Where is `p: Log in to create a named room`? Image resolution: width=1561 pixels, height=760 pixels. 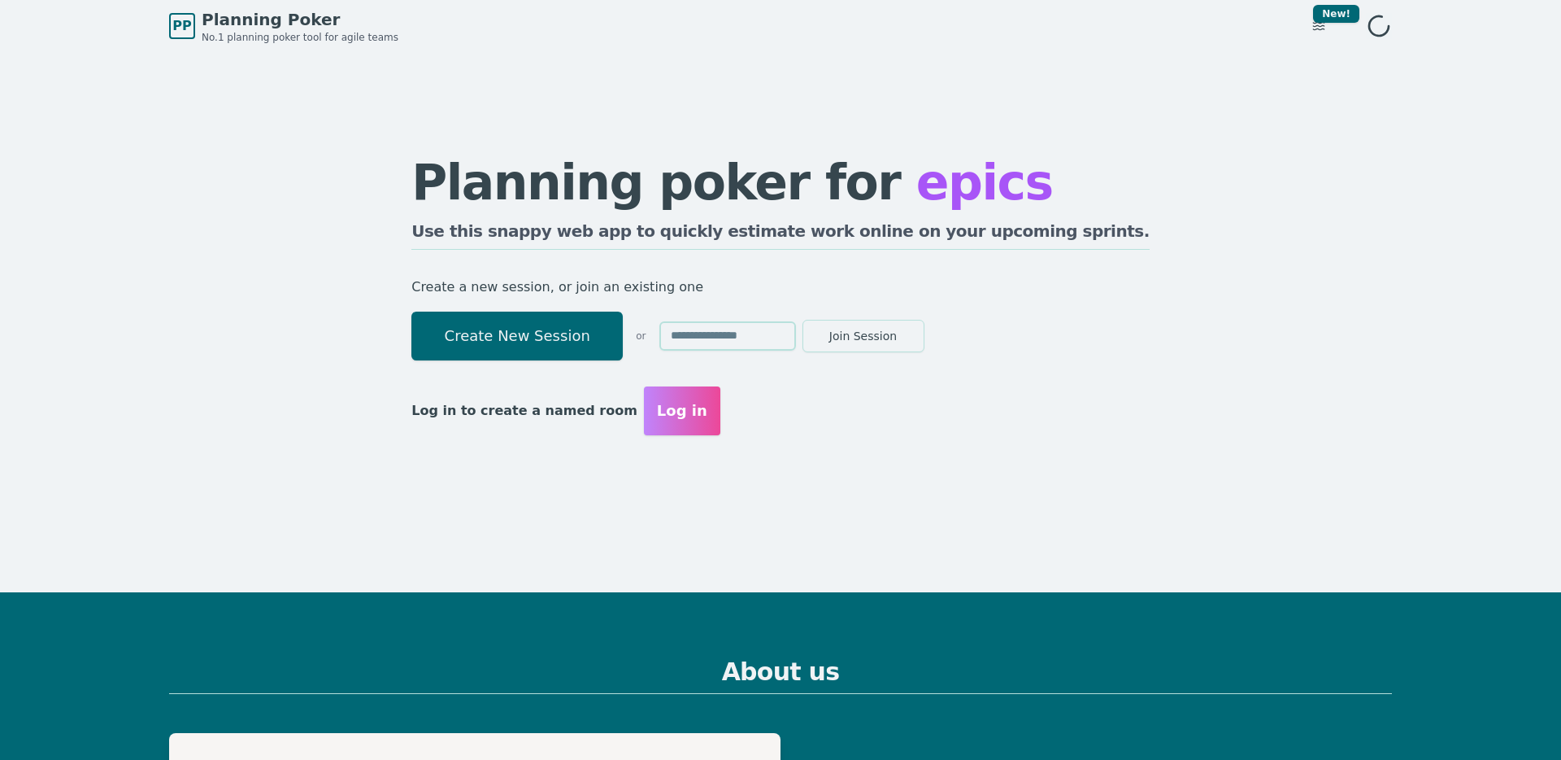 p: Log in to create a named room is located at coordinates (525, 411).